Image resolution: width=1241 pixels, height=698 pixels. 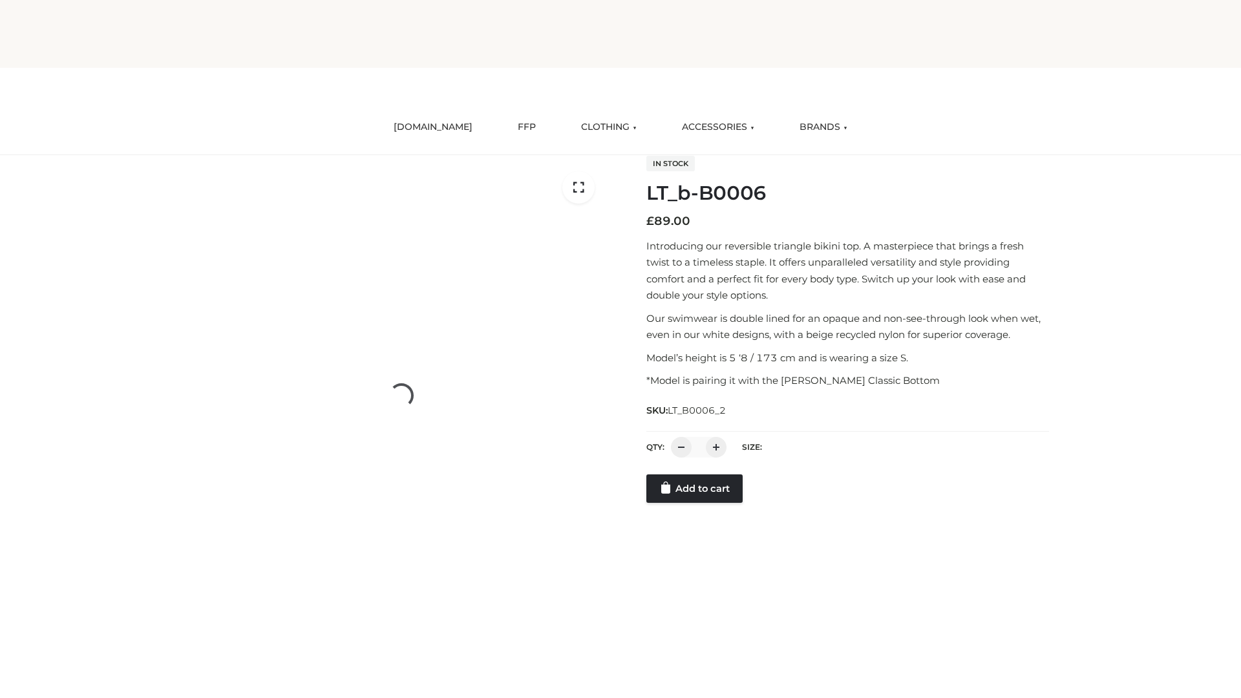 I want to click on label: QTY:, so click(x=656, y=447).